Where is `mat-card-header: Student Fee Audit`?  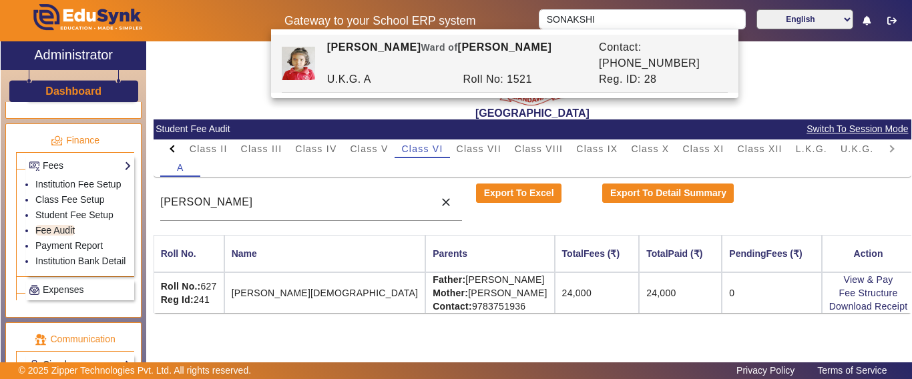 mat-card-header: Student Fee Audit is located at coordinates (532, 130).